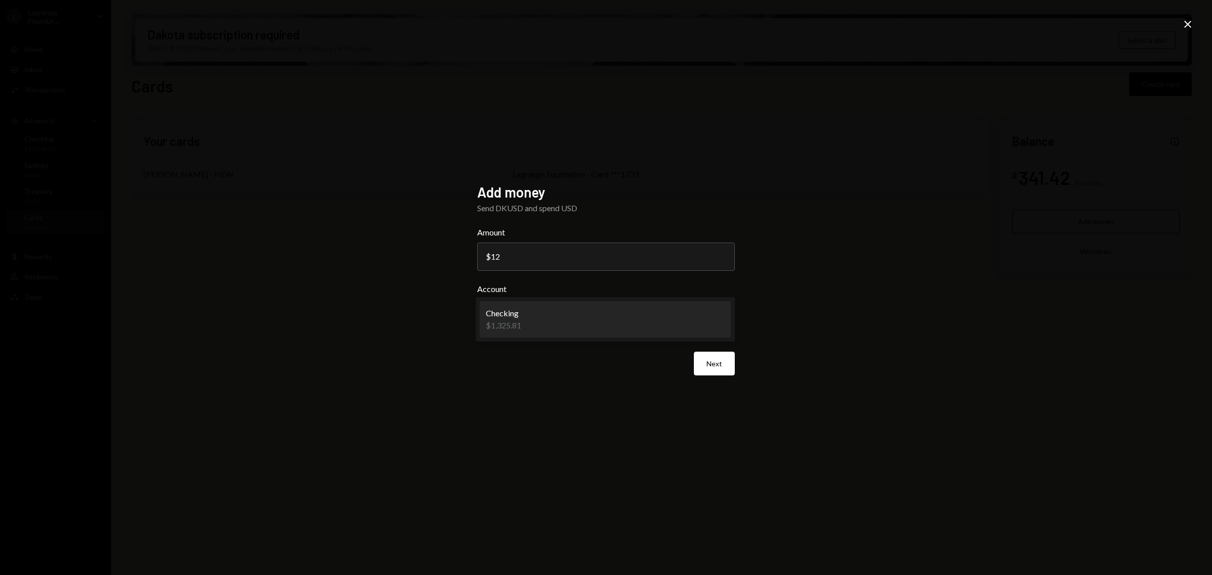  Describe the element at coordinates (503, 325) in the screenshot. I see `div: $1,325.81` at that location.